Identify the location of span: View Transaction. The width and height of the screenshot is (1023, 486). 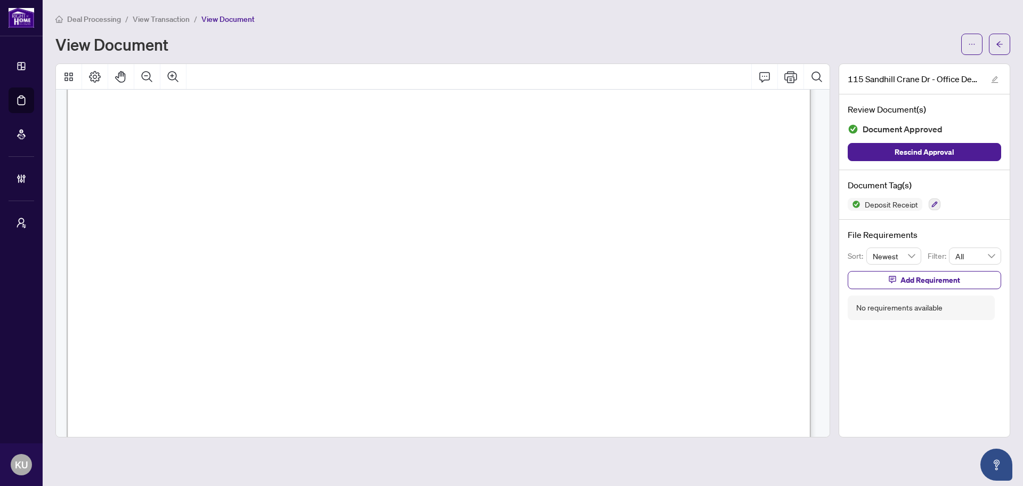
(161, 19).